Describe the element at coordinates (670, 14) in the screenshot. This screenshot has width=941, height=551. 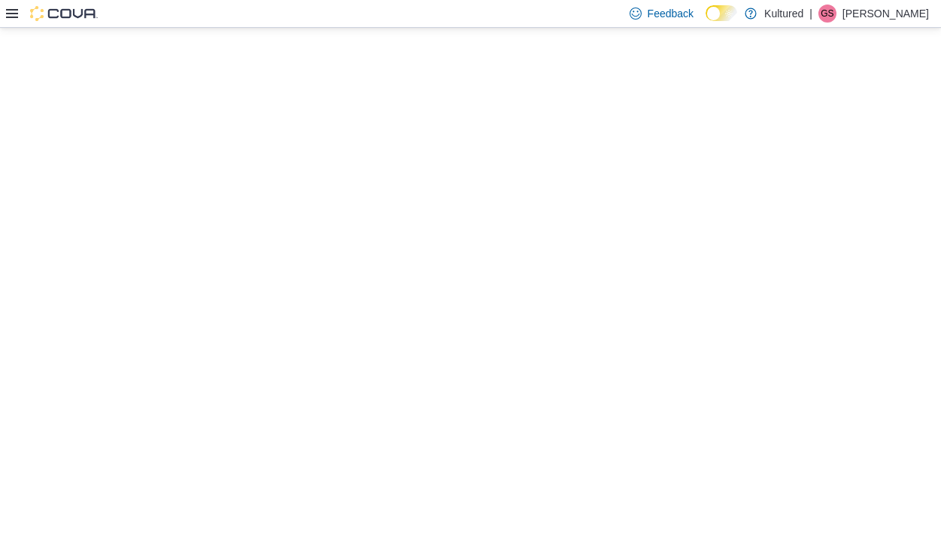
I see `span: Feedback` at that location.